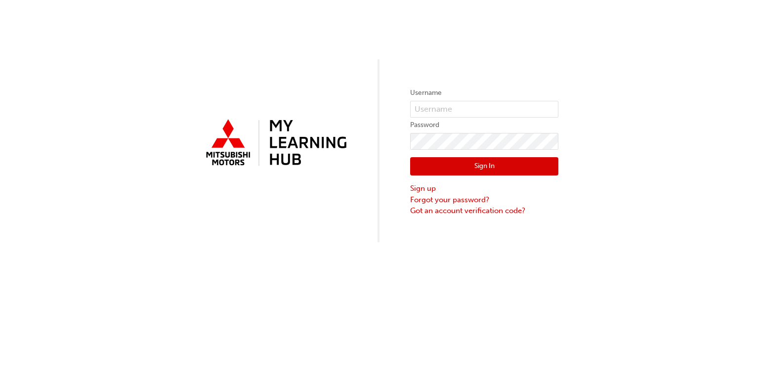 This screenshot has width=759, height=391. I want to click on a: Sign up, so click(484, 188).